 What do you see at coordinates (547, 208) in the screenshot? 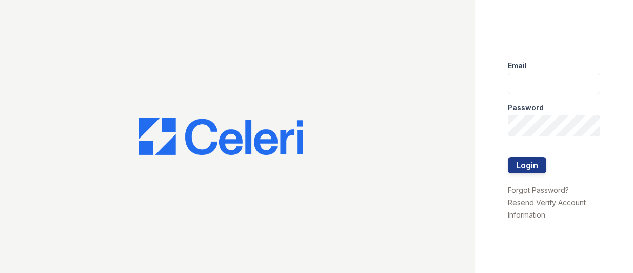
I see `a: Resend Verify Account Information` at bounding box center [547, 208].